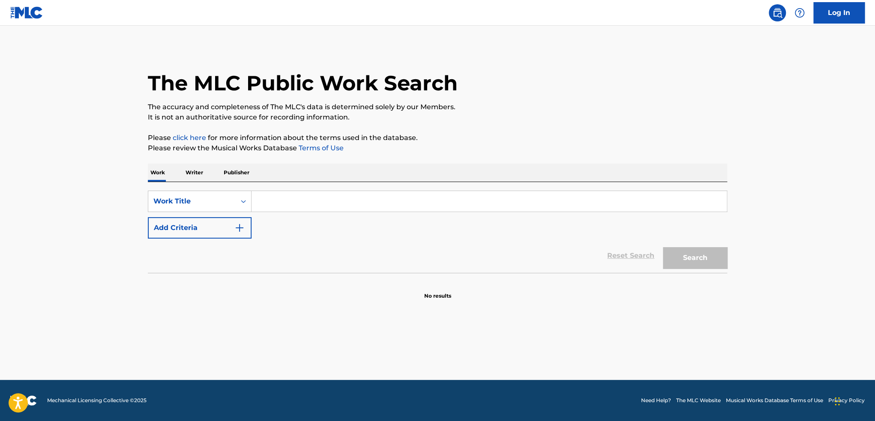 The height and width of the screenshot is (421, 875). What do you see at coordinates (27, 12) in the screenshot?
I see `img: MLC Logo` at bounding box center [27, 12].